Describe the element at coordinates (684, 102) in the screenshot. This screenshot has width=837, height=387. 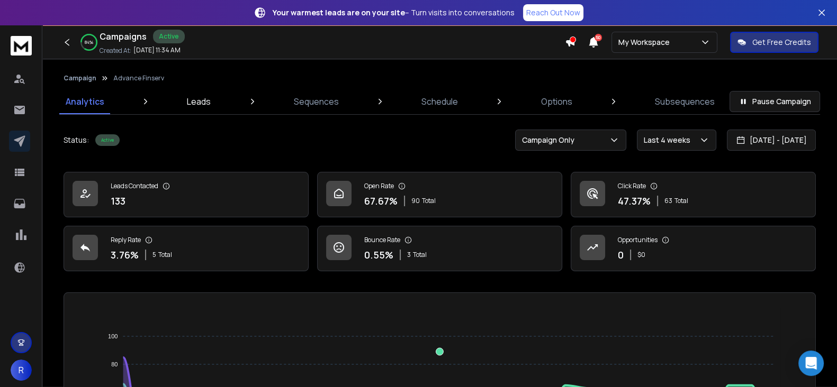
I see `p: Subsequences` at that location.